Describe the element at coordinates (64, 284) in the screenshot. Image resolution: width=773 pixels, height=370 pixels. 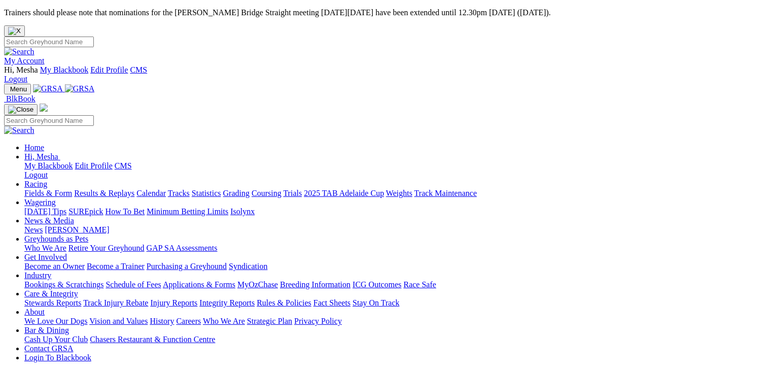
I see `a: Bookings & Scratchings` at that location.